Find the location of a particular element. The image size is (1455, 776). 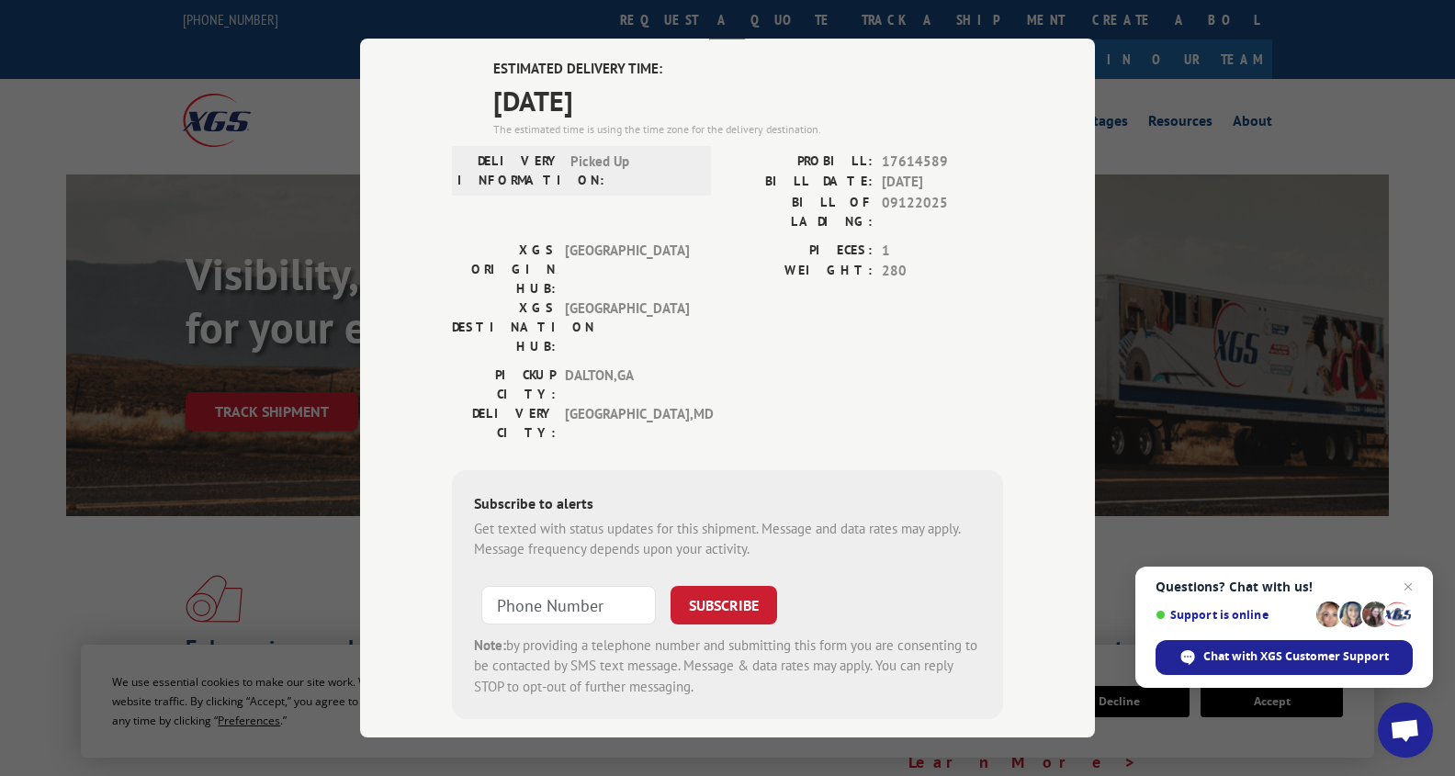

input: Phone Number is located at coordinates (568, 605).